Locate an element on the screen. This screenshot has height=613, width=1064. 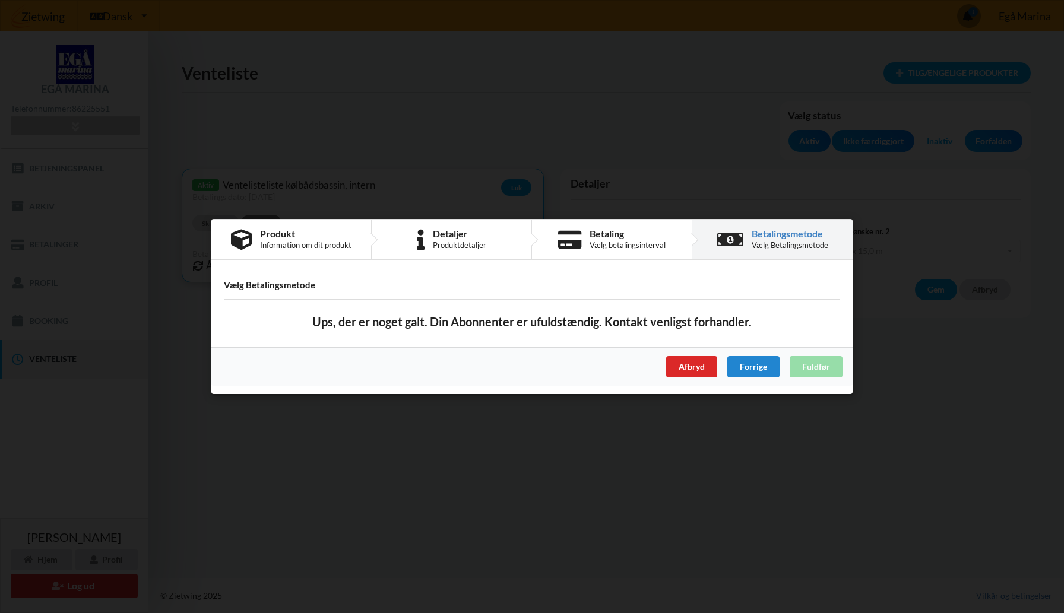
div: Information om dit produkt is located at coordinates (306, 245).